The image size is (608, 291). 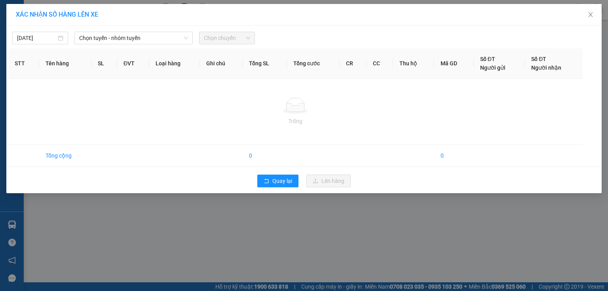 I want to click on th: Loại hàng, so click(x=174, y=63).